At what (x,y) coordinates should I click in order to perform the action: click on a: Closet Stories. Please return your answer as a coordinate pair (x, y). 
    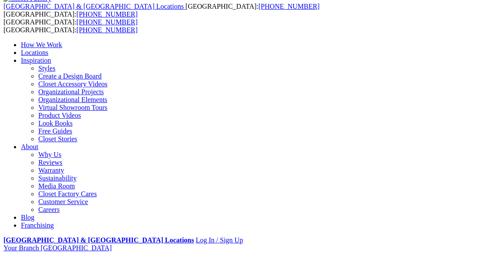
    Looking at the image, I should click on (58, 139).